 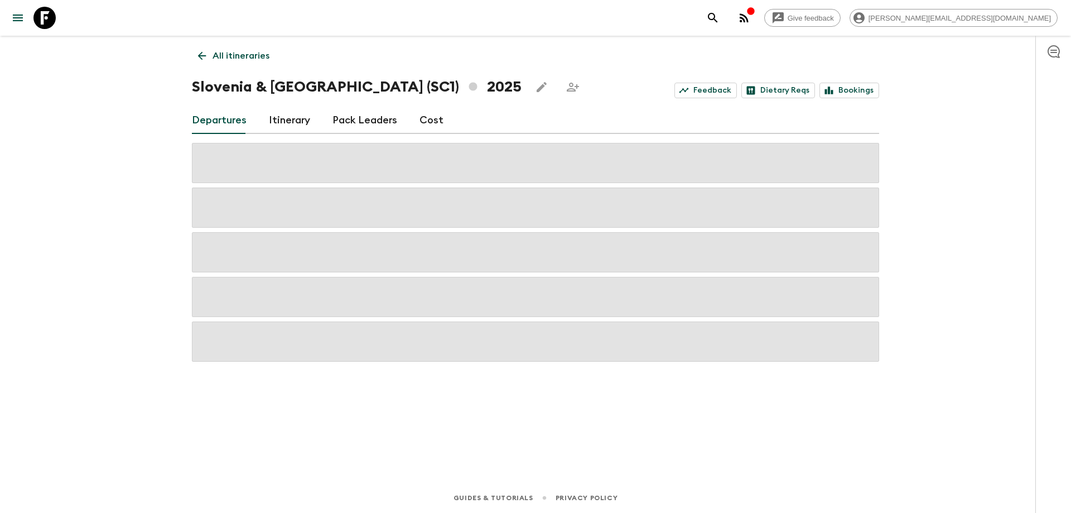 What do you see at coordinates (802, 18) in the screenshot?
I see `a: Give feedback` at bounding box center [802, 18].